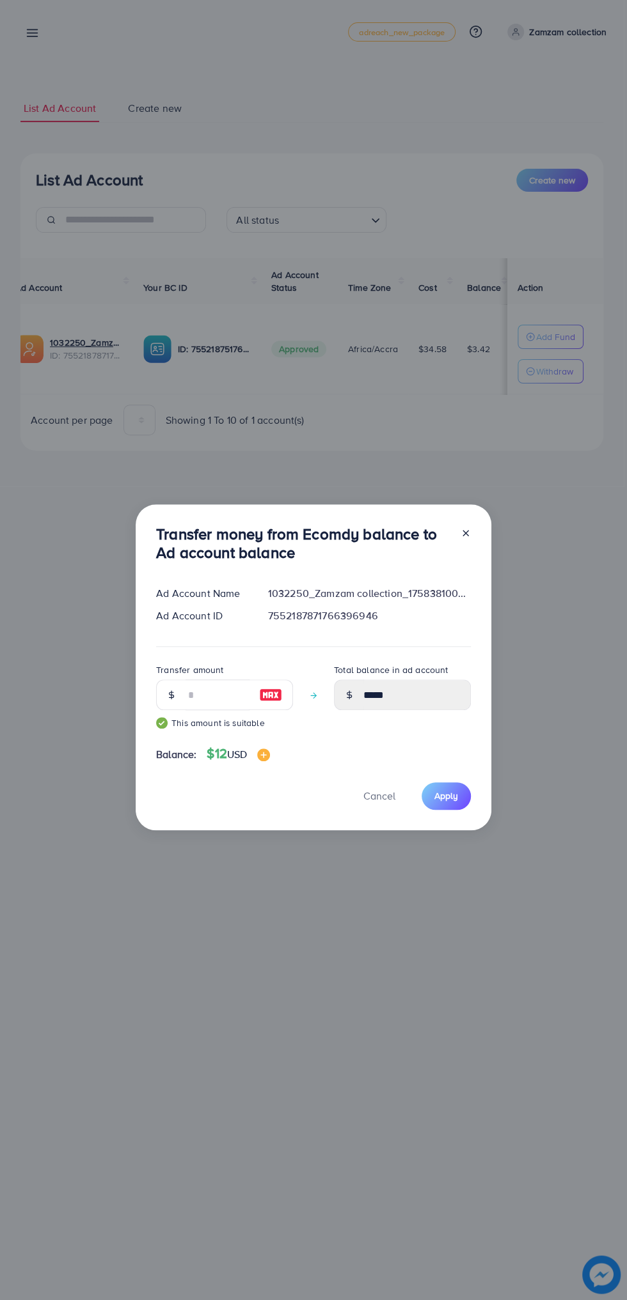 The image size is (627, 1300). I want to click on label: Total balance in ad account, so click(391, 670).